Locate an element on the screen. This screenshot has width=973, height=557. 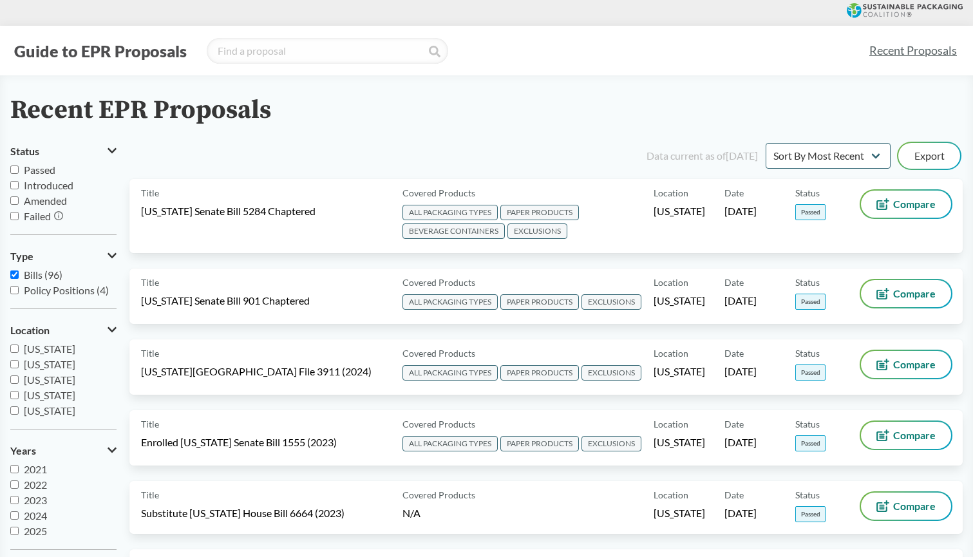
span: Amended is located at coordinates (45, 200).